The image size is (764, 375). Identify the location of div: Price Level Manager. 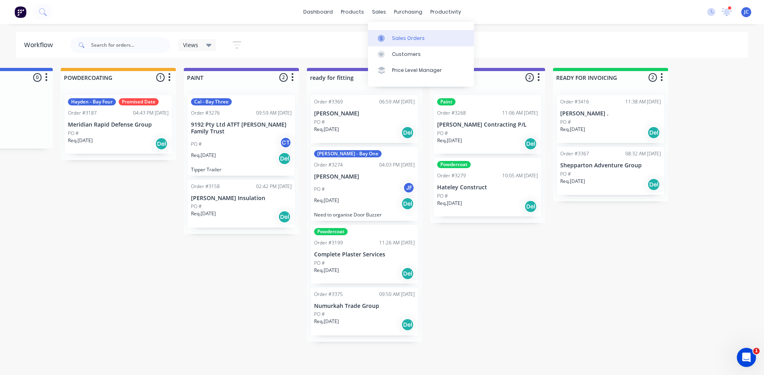
(417, 70).